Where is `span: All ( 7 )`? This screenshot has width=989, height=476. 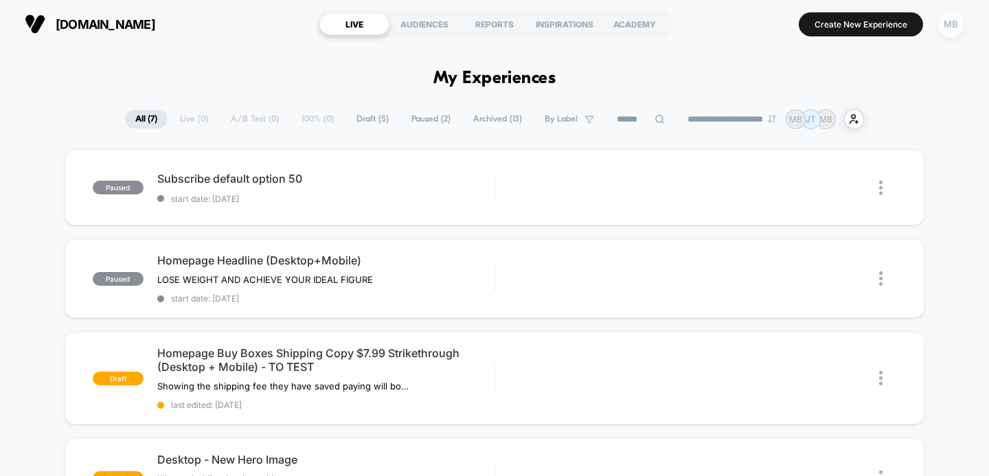
span: All ( 7 ) is located at coordinates (146, 119).